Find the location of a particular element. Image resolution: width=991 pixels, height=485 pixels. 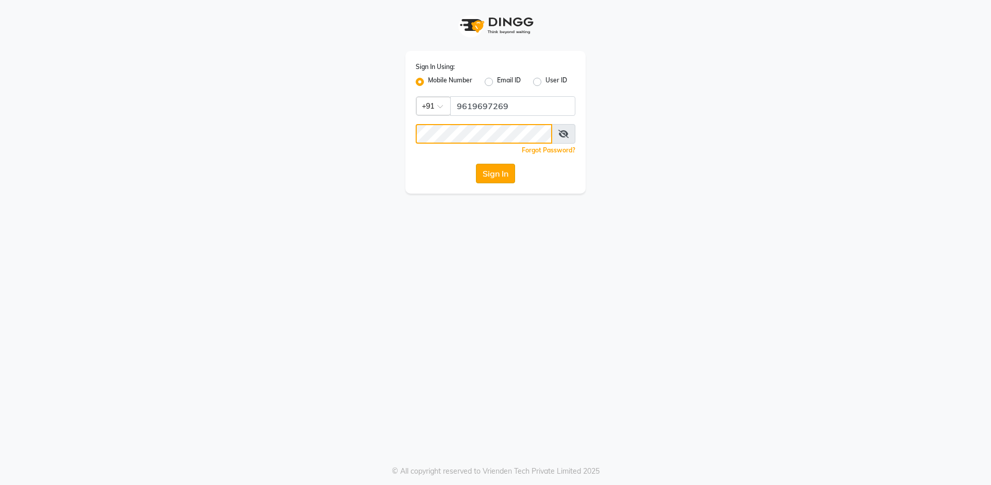

label: Email ID is located at coordinates (509, 82).